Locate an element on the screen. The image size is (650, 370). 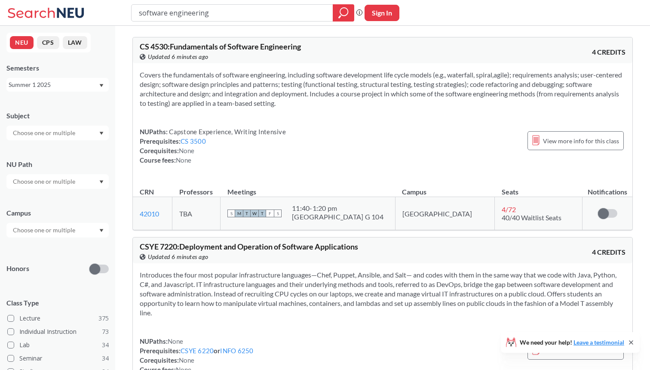
button: NEU is located at coordinates (22, 43).